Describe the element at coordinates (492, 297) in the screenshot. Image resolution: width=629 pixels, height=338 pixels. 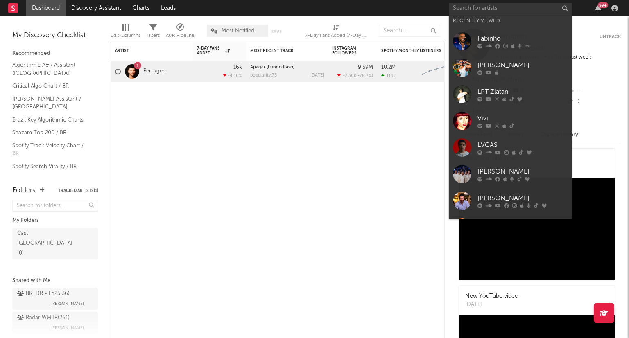
I see `div: New YouTube video` at that location.